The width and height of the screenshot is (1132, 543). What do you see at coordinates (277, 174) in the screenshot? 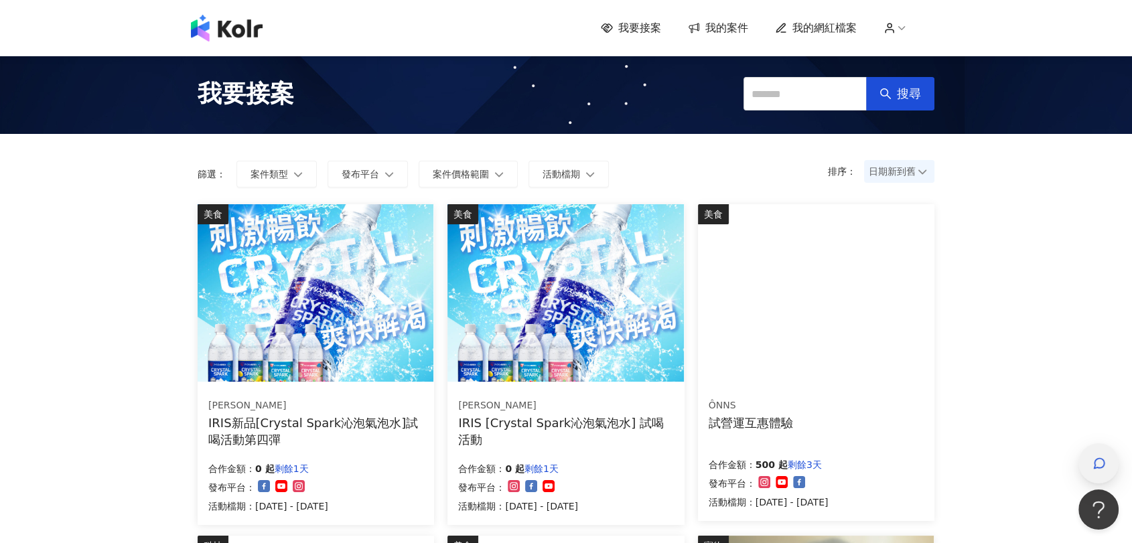
I see `button: 案件類型` at bounding box center [277, 174].